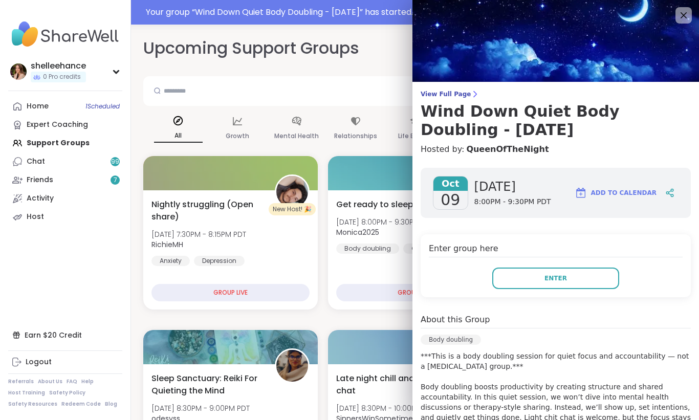 Image resolution: width=699 pixels, height=420 pixels. What do you see at coordinates (415, 136) in the screenshot?
I see `p: Life Events` at bounding box center [415, 136].